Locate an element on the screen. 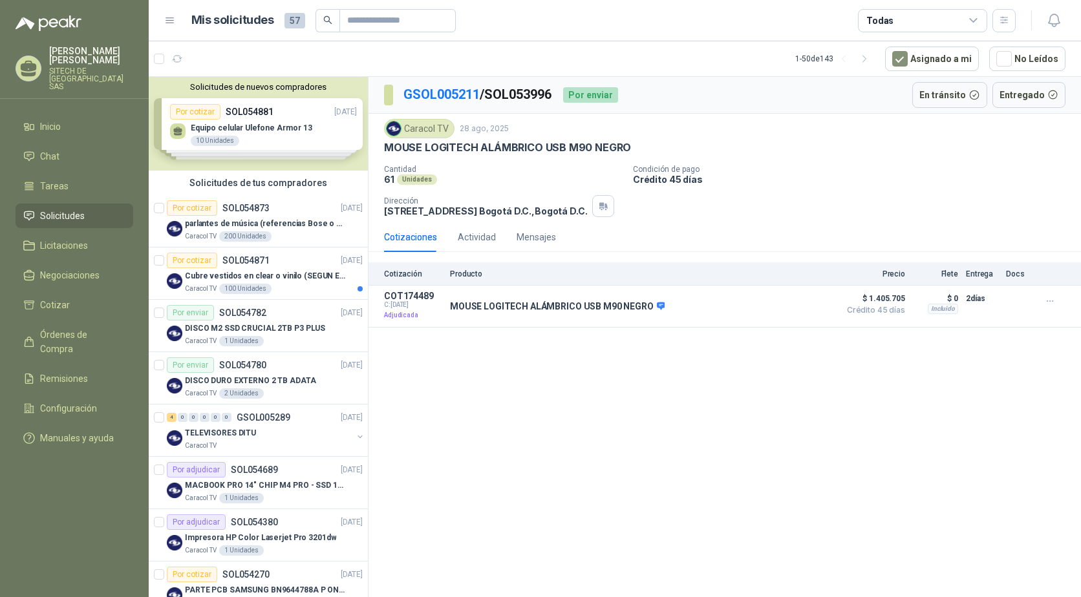  a: Licitaciones is located at coordinates (74, 246).